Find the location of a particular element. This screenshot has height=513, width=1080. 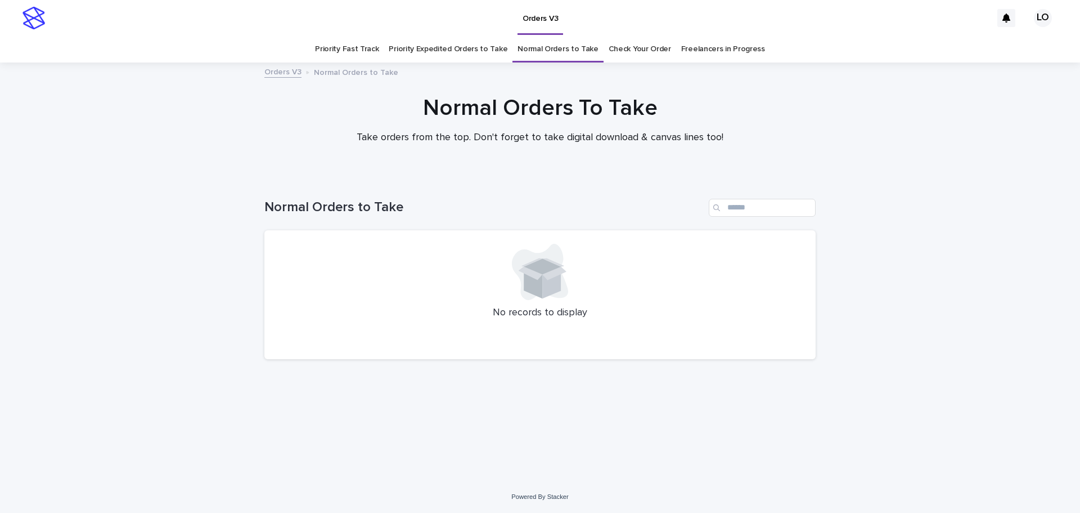

a: Priority Expedited Orders to Take is located at coordinates (448, 49).